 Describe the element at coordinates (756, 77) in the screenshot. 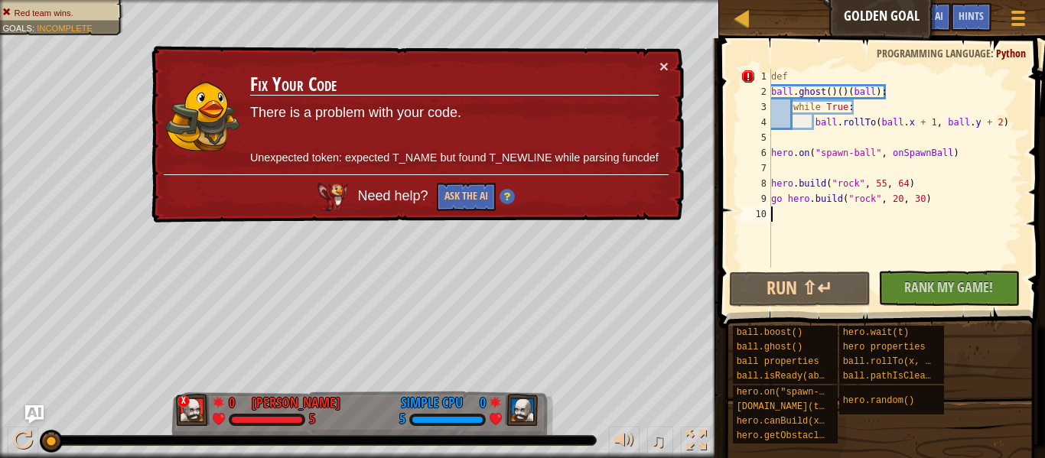

I see `div: 1` at that location.